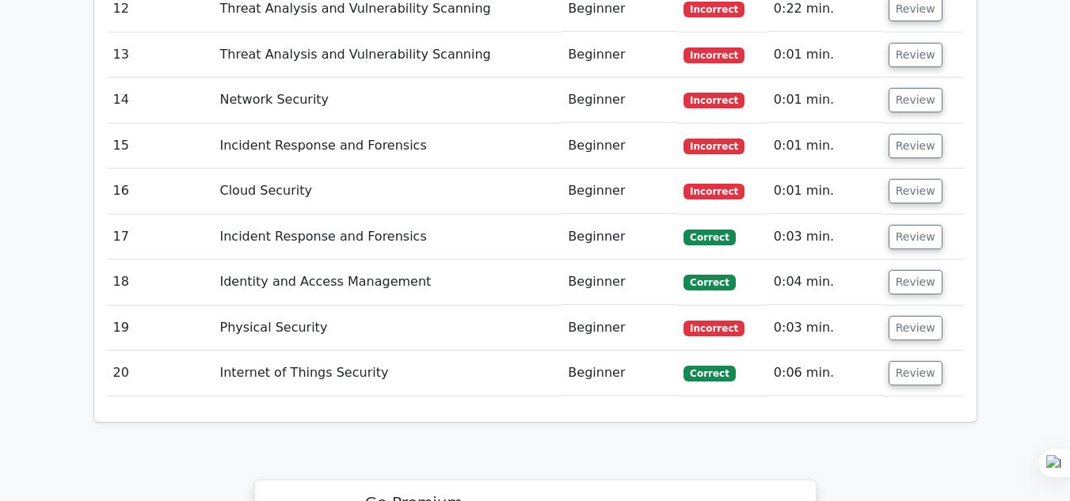 This screenshot has width=1070, height=501. I want to click on td: 13, so click(160, 55).